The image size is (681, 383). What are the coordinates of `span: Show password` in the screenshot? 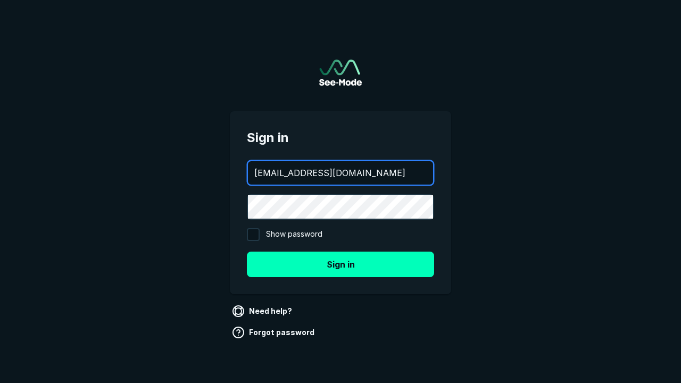 It's located at (294, 235).